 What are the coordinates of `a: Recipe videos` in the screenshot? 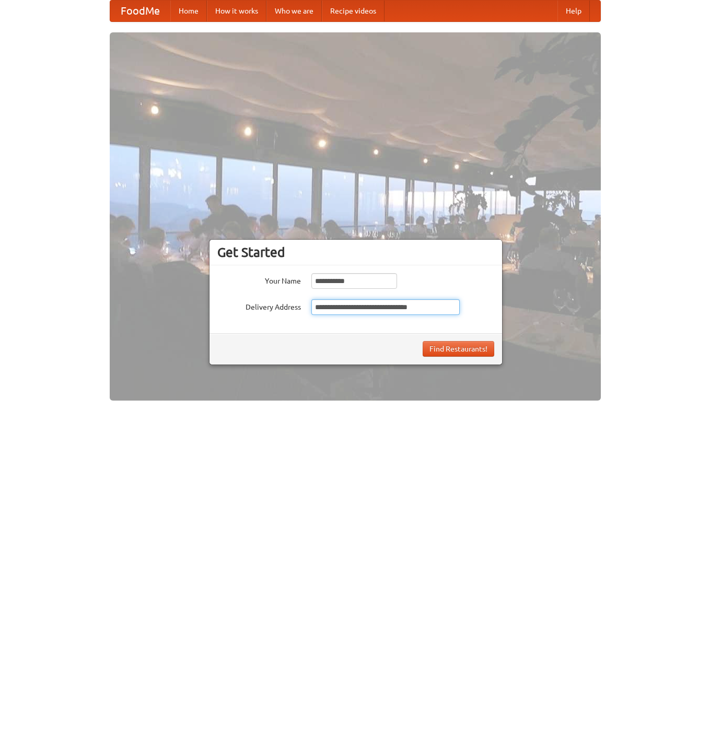 It's located at (353, 11).